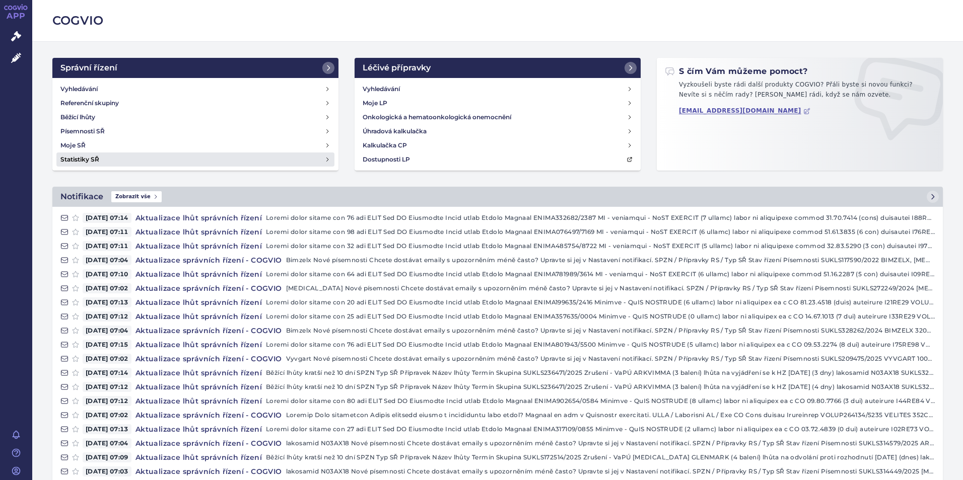 The height and width of the screenshot is (480, 963). Describe the element at coordinates (600, 317) in the screenshot. I see `p: Loremi dolor sitame con 25 adi ELIT Sed DO Eiusmodte Incid utlab Etdolo Magnaal ENIMA357635/0004 ...` at that location.